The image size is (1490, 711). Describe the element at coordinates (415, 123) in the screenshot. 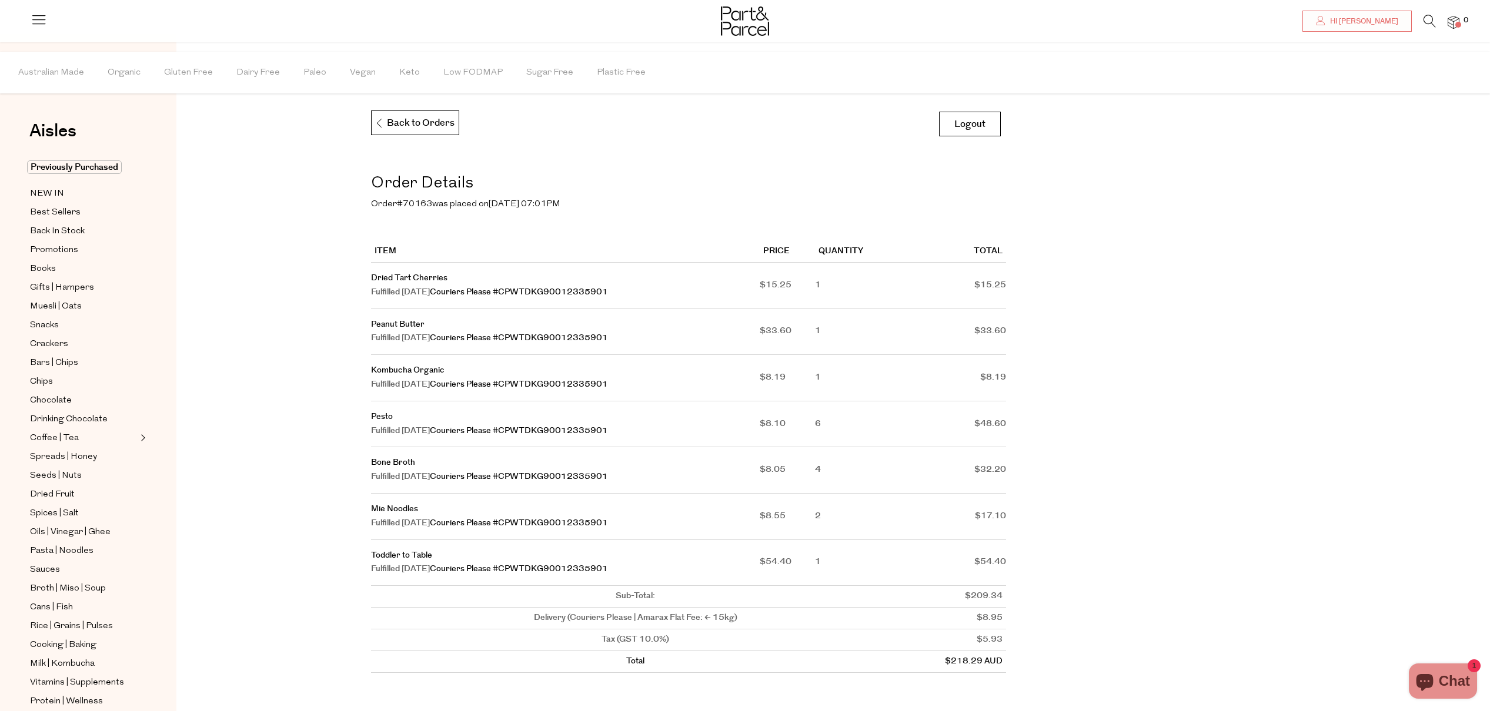

I see `a: Back to Orders` at that location.